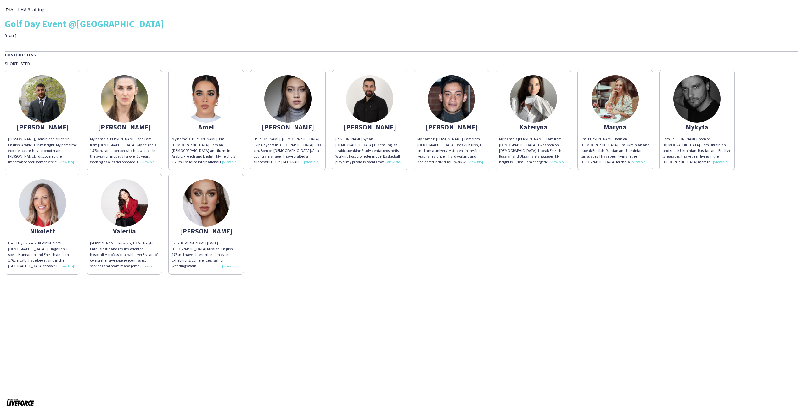 The height and width of the screenshot is (414, 803). What do you see at coordinates (288, 99) in the screenshot?
I see `img: thumb-5d29bc36-2232-4abb-9ee6-16dc6b8fe785.jpg` at bounding box center [288, 99].